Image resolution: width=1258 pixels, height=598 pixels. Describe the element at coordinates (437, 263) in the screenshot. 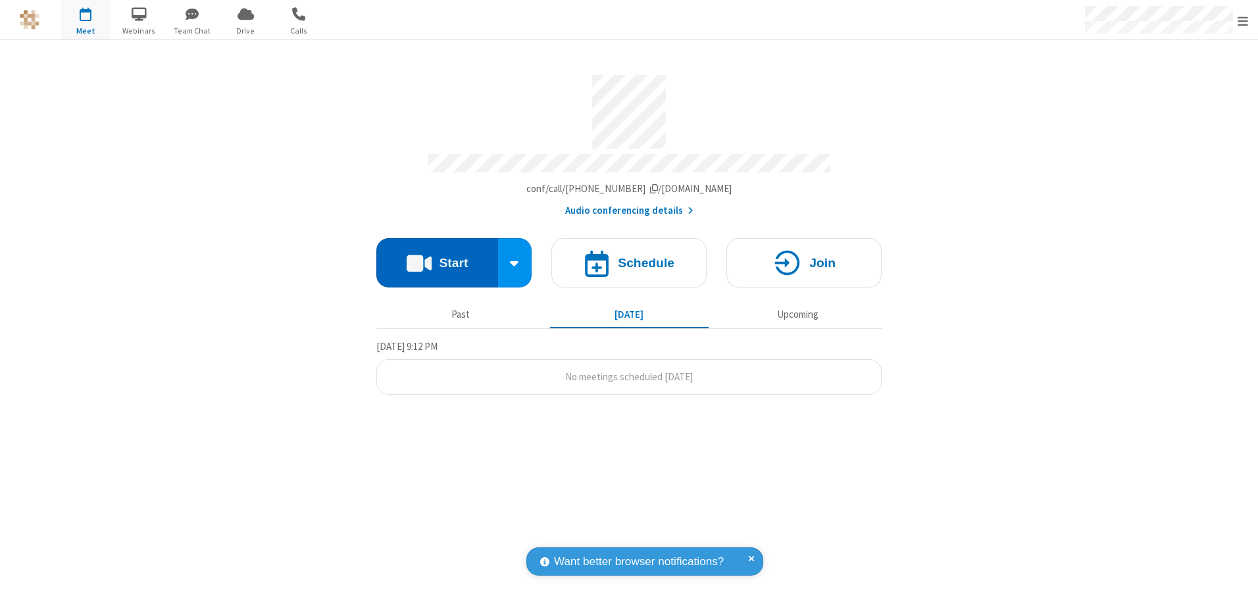

I see `button: Start` at that location.